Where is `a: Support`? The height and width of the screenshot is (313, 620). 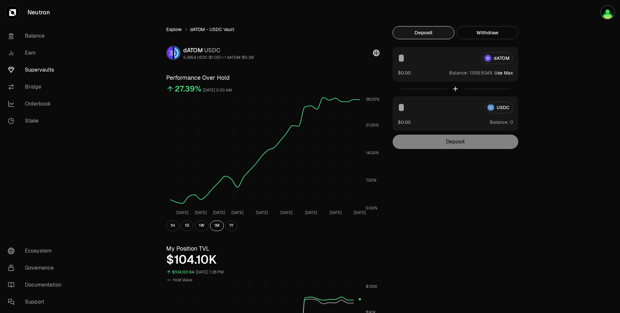 a: Support is located at coordinates (37, 302).